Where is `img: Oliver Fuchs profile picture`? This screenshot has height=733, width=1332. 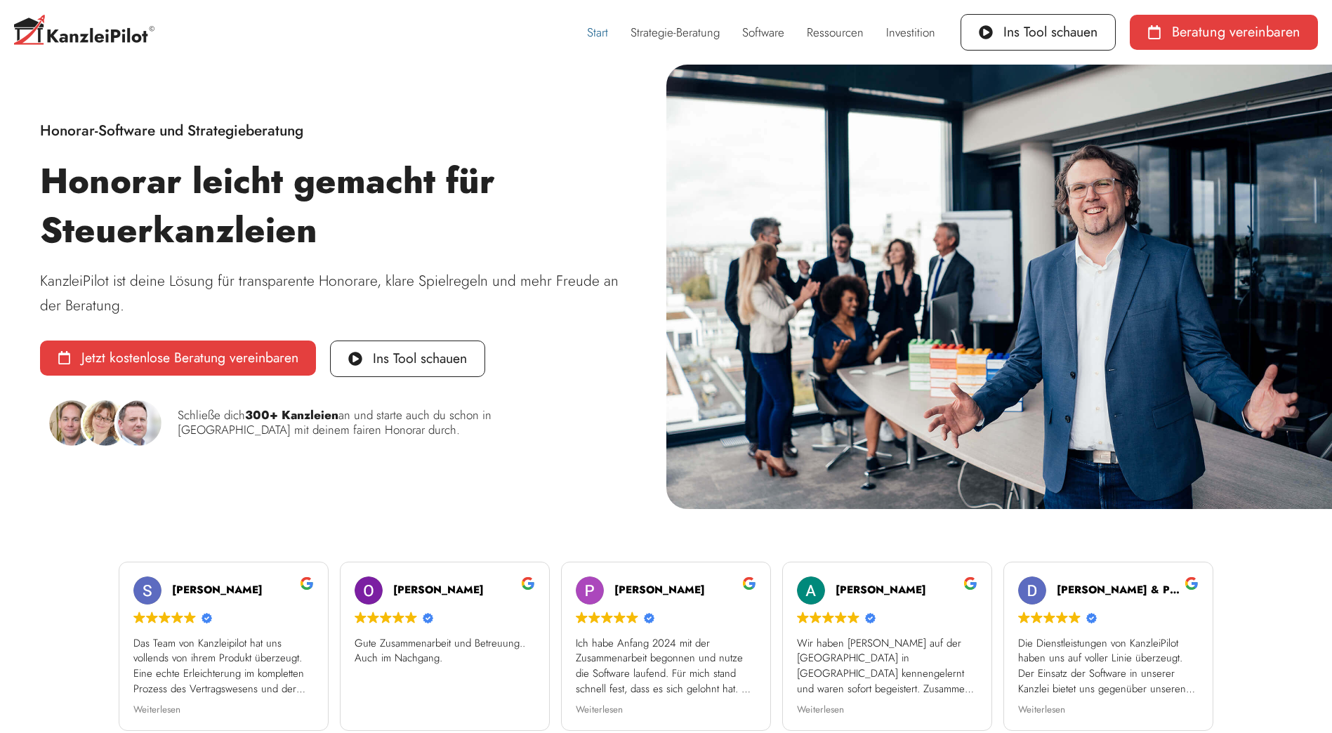 img: Oliver Fuchs profile picture is located at coordinates (369, 591).